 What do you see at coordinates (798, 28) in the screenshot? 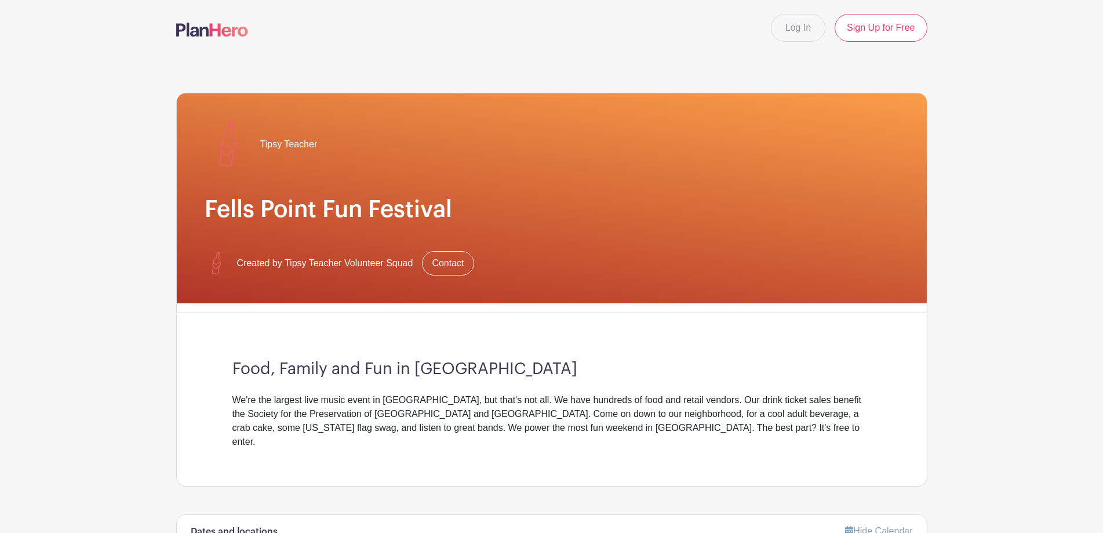
I see `a: Log In` at bounding box center [798, 28].